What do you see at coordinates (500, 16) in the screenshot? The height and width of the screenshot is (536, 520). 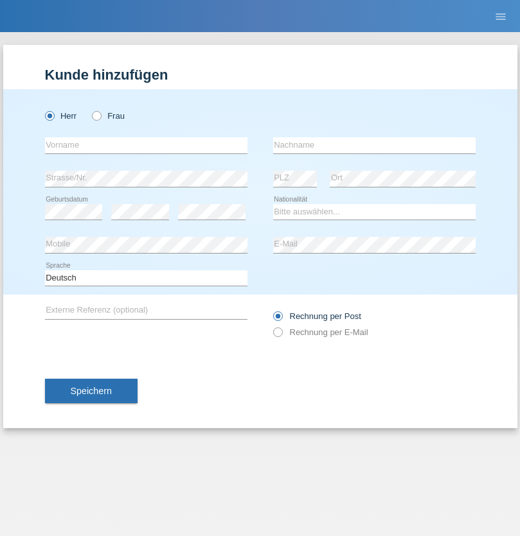 I see `a: menu` at bounding box center [500, 16].